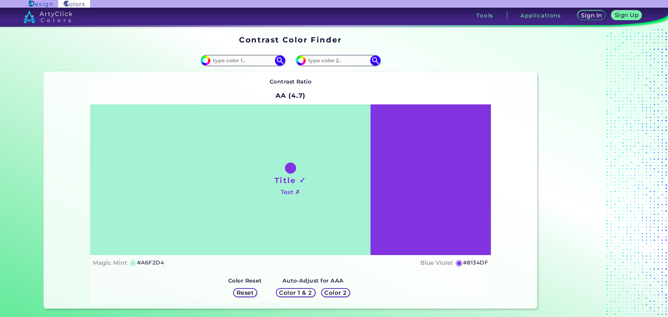 The width and height of the screenshot is (668, 317). I want to click on input: type color 2.., so click(338, 60).